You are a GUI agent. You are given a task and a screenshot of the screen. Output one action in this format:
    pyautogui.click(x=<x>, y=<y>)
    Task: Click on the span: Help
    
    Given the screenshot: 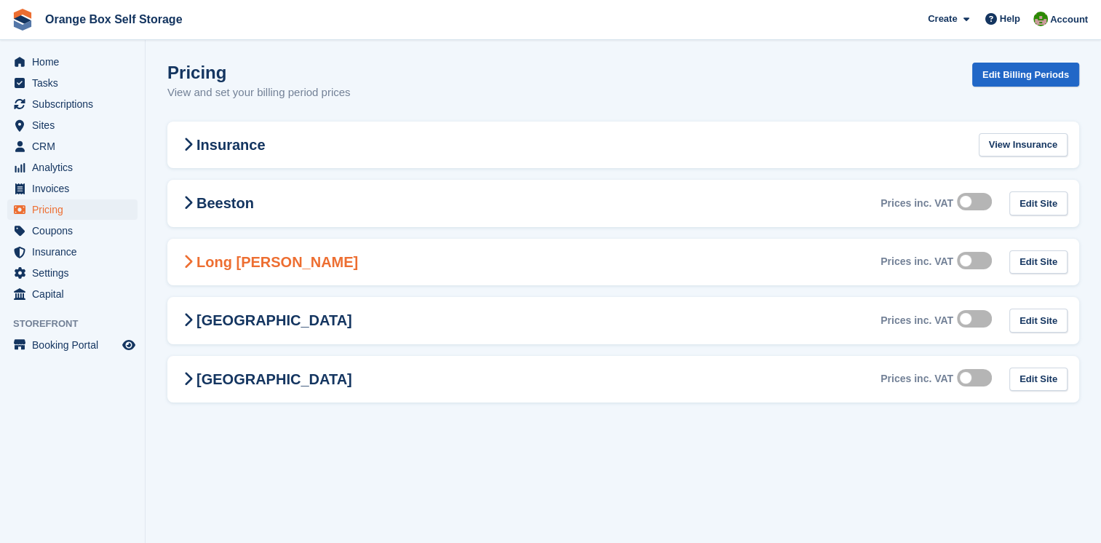 What is the action you would take?
    pyautogui.click(x=1010, y=19)
    